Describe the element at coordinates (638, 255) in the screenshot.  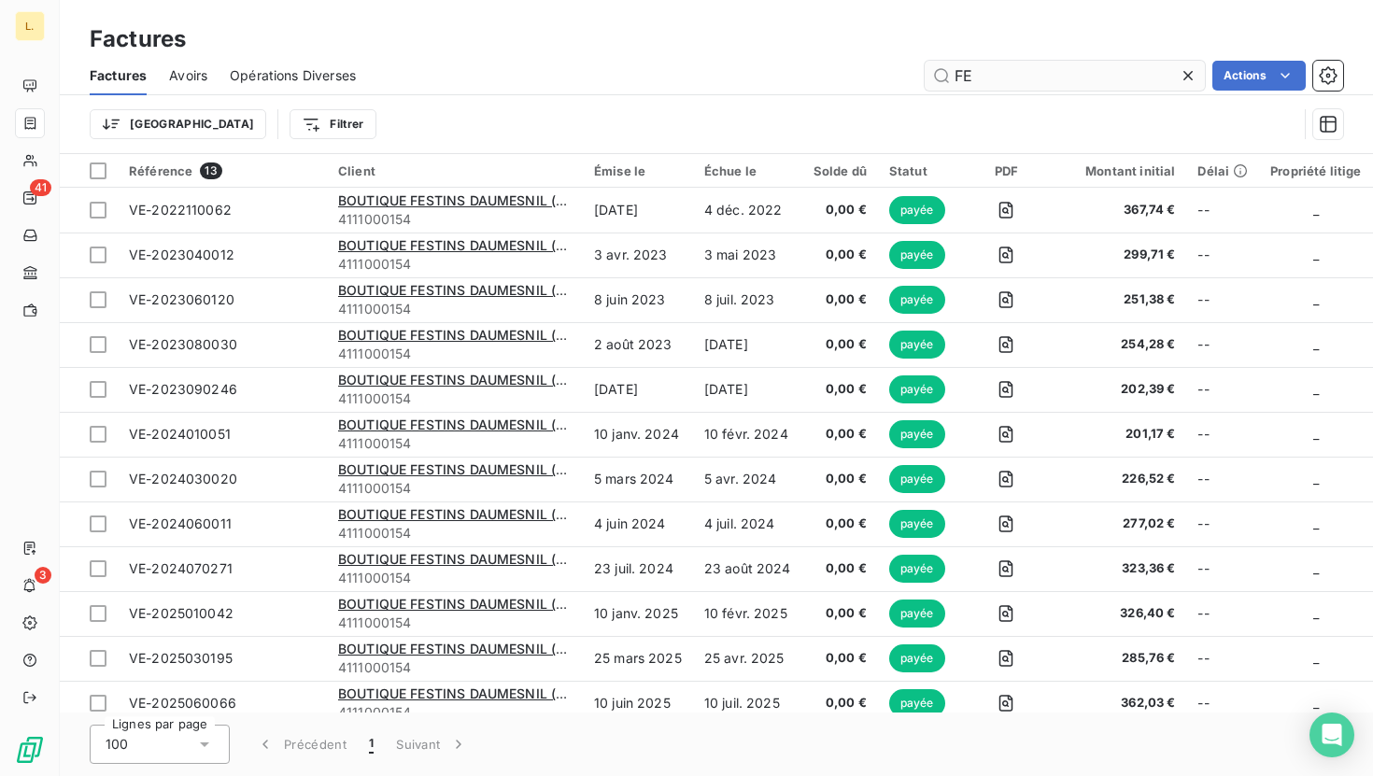
I see `td: 3 avr. 2023` at that location.